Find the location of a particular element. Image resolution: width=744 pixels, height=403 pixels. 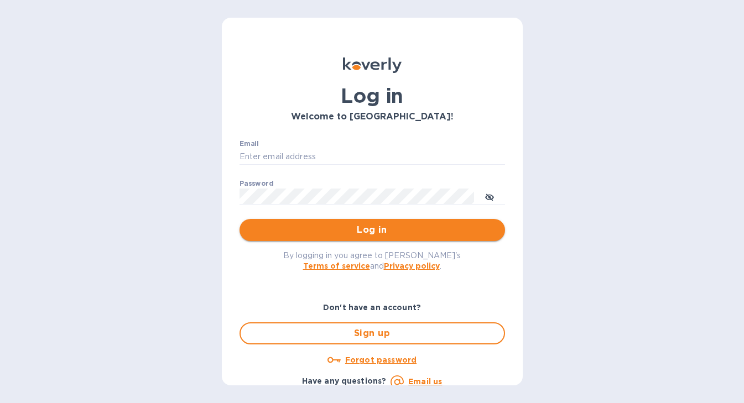

a: Privacy policy is located at coordinates (412, 266).